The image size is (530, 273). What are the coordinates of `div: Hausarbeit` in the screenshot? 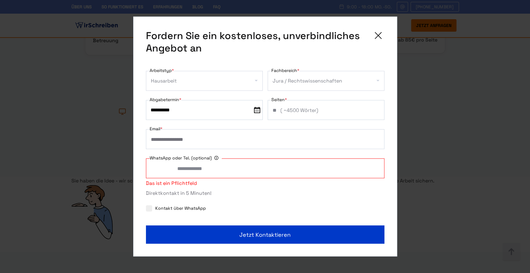 It's located at (163, 81).